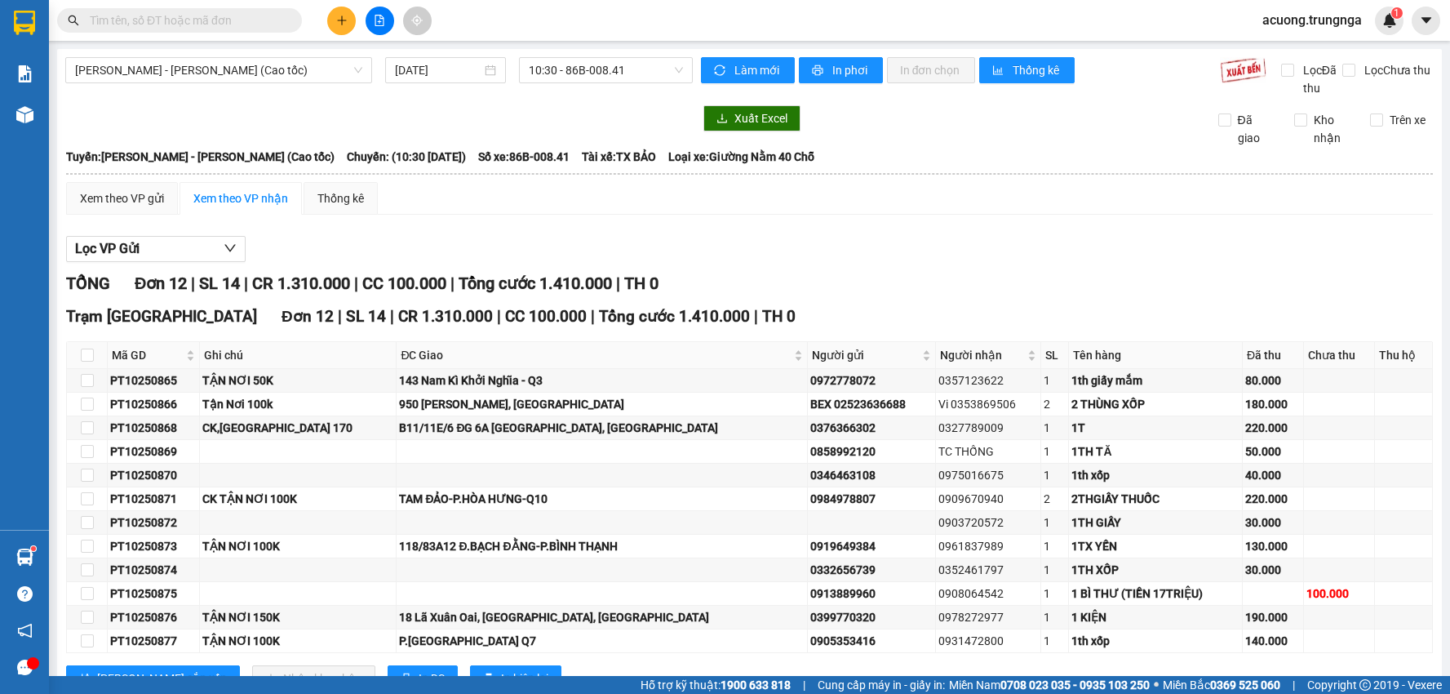 The height and width of the screenshot is (694, 1450). Describe the element at coordinates (1155, 522) in the screenshot. I see `div: 1TH GIẤY` at that location.